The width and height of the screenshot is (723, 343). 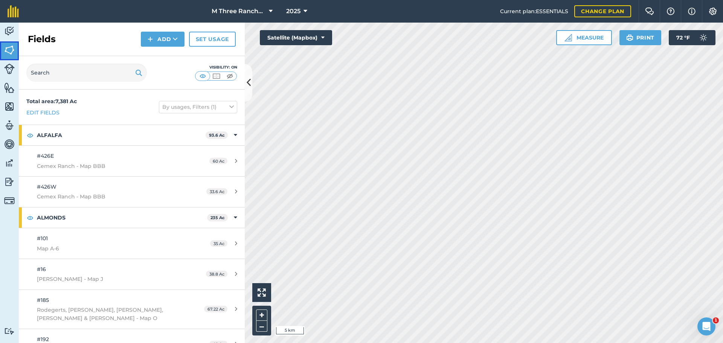 What do you see at coordinates (108, 248) in the screenshot?
I see `span: Map A-6` at bounding box center [108, 248].